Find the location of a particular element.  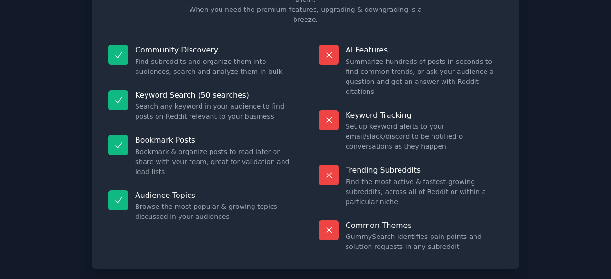

dd: Find subreddits and organize them into audiences, search and analyze them in bulk is located at coordinates (213, 67).